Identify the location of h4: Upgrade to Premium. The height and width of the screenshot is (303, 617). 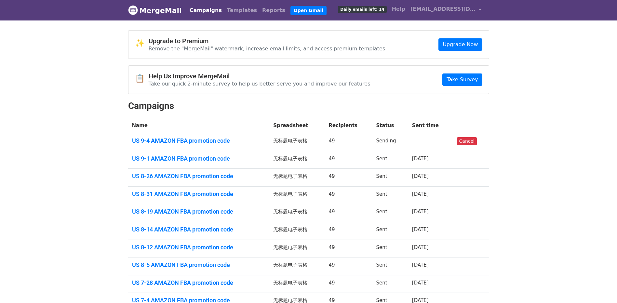
(267, 41).